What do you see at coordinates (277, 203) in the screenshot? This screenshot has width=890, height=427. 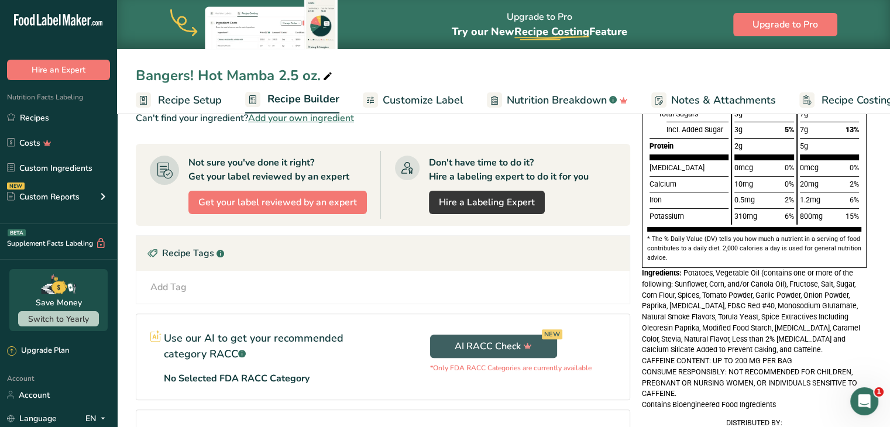 I see `button: Get your label reviewed by an expert` at bounding box center [277, 203].